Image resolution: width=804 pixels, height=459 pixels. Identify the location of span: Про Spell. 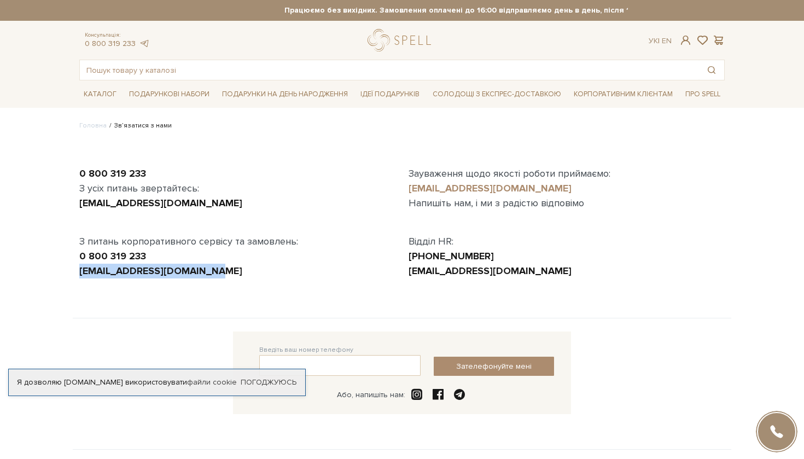
(703, 94).